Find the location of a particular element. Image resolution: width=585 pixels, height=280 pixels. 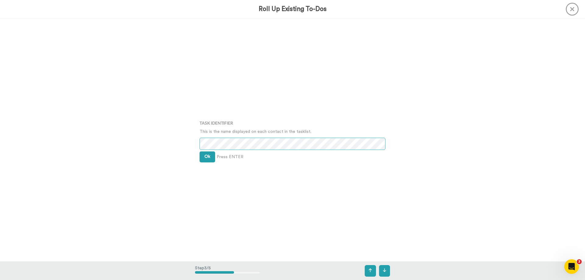

p: This is the name displayed on each contact in the tasklist. is located at coordinates (292, 132).